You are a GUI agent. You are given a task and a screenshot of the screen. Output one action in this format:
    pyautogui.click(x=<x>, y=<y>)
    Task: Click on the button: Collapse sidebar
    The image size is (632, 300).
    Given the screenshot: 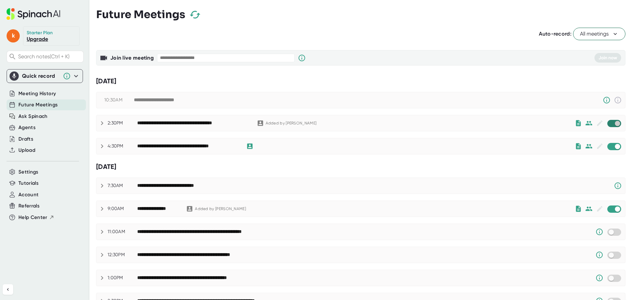 What is the action you would take?
    pyautogui.click(x=8, y=289)
    